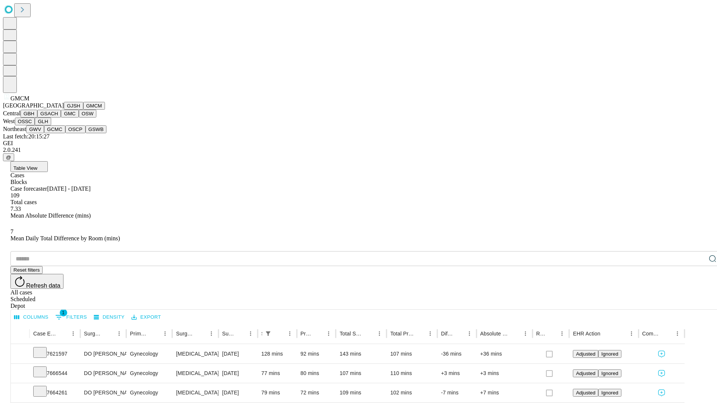 This screenshot has width=717, height=403. I want to click on div: 72 mins, so click(316, 393).